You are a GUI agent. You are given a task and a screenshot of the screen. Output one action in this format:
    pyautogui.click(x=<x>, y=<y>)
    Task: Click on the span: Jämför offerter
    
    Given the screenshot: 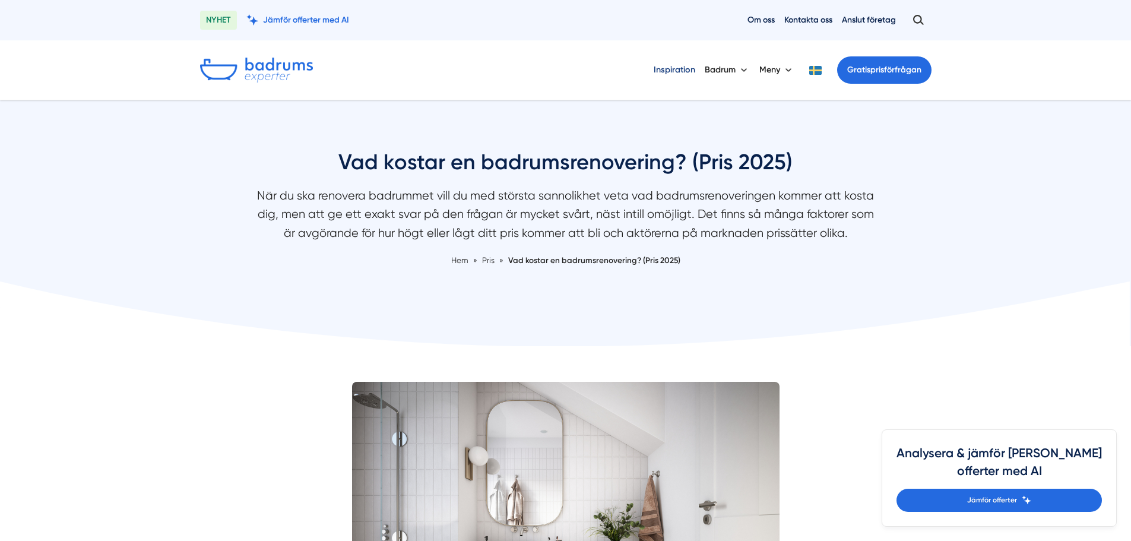 What is the action you would take?
    pyautogui.click(x=992, y=500)
    